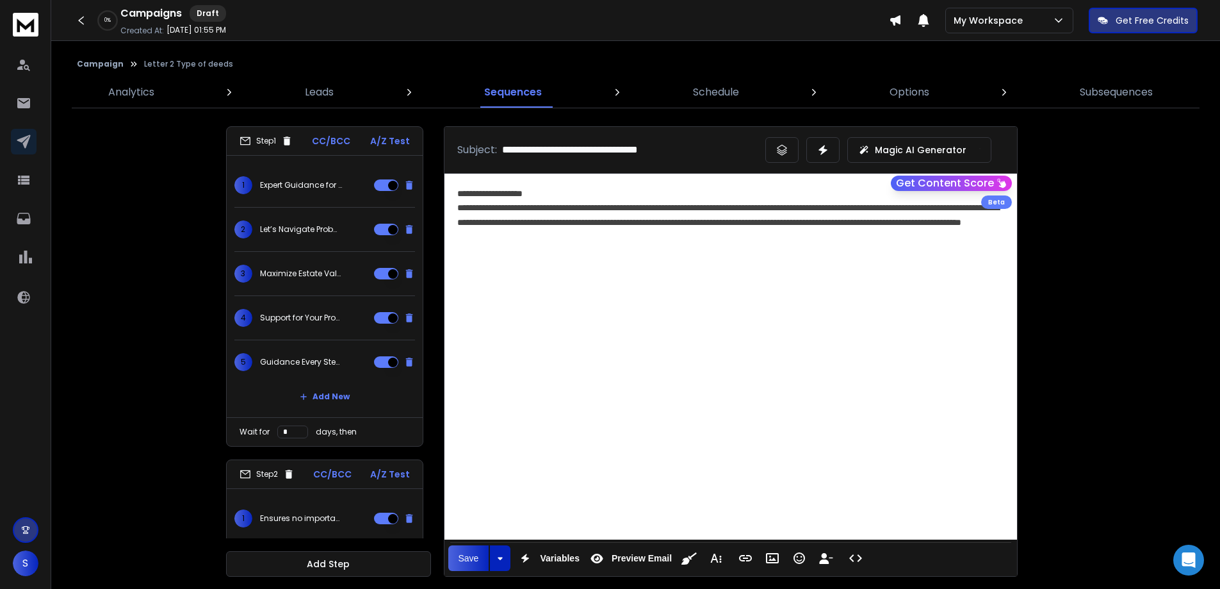 This screenshot has height=589, width=1220. Describe the element at coordinates (266, 141) in the screenshot. I see `div: Step 1` at that location.